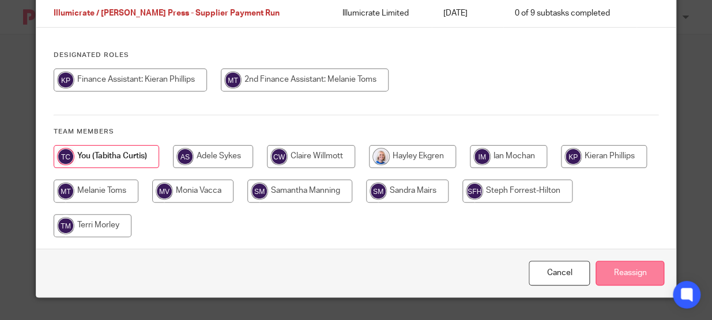  Describe the element at coordinates (356, 55) in the screenshot. I see `h4: Designated Roles` at that location.